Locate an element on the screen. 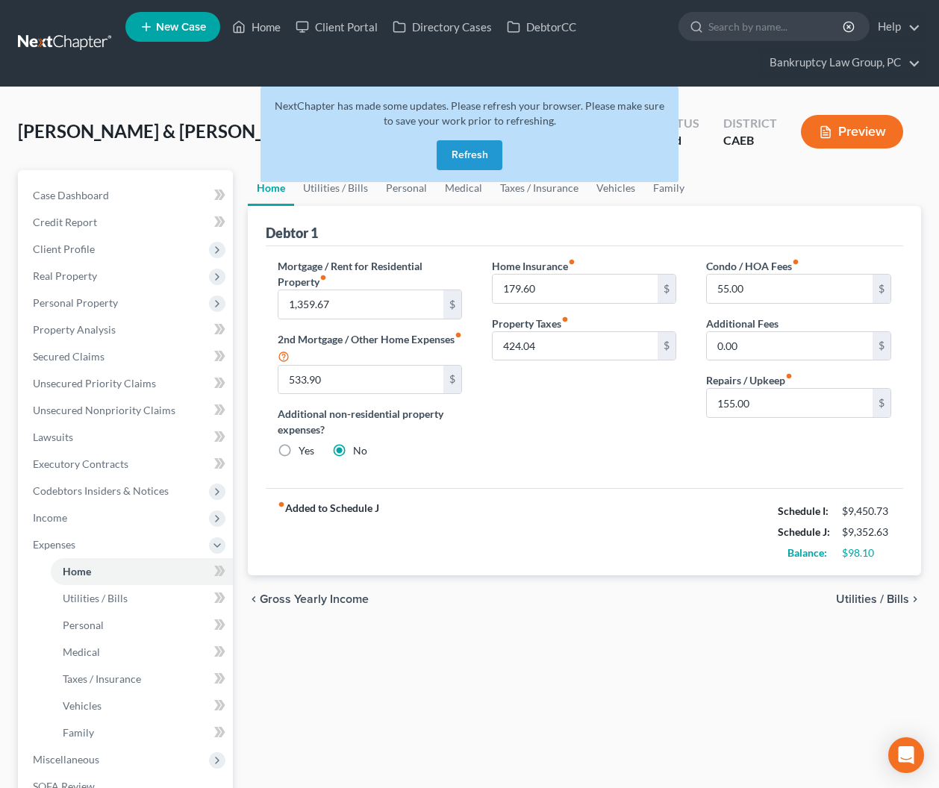  label: Mortgage / Rent for Residential Property is located at coordinates (369, 274).